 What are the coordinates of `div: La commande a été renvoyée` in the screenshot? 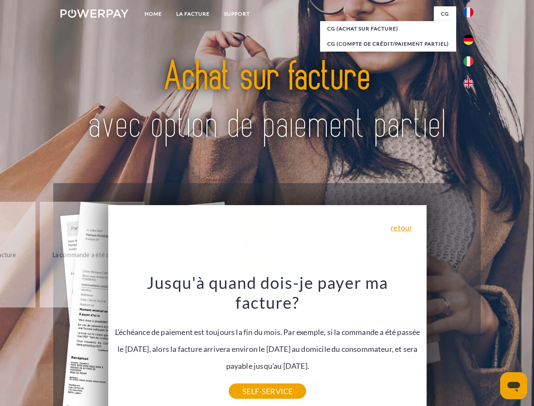 It's located at (92, 254).